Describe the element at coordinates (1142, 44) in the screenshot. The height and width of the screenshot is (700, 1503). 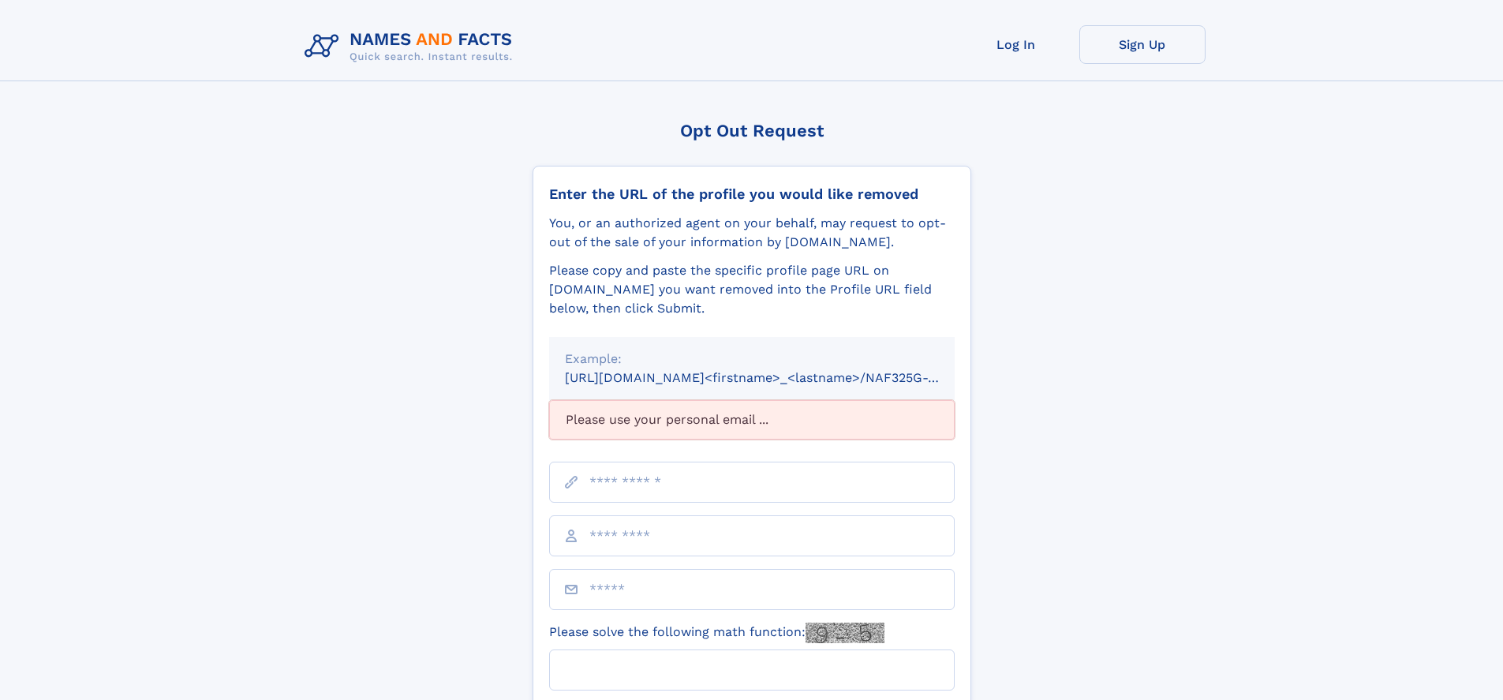
I see `a: Sign Up` at that location.